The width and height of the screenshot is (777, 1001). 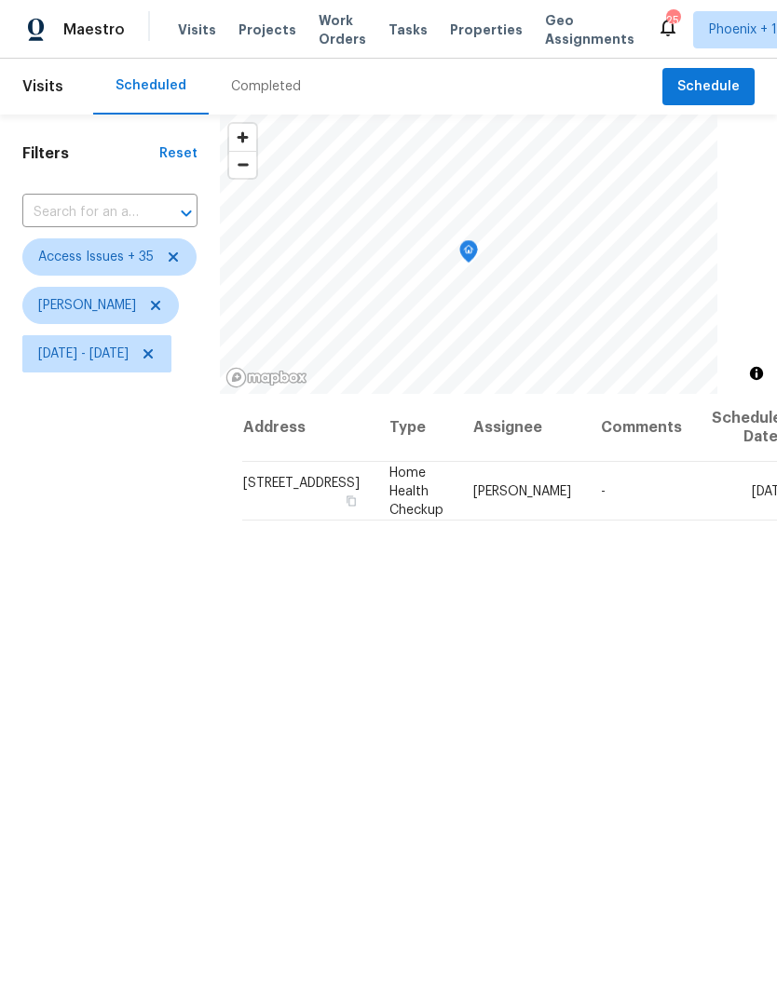 I want to click on span: Properties, so click(x=486, y=30).